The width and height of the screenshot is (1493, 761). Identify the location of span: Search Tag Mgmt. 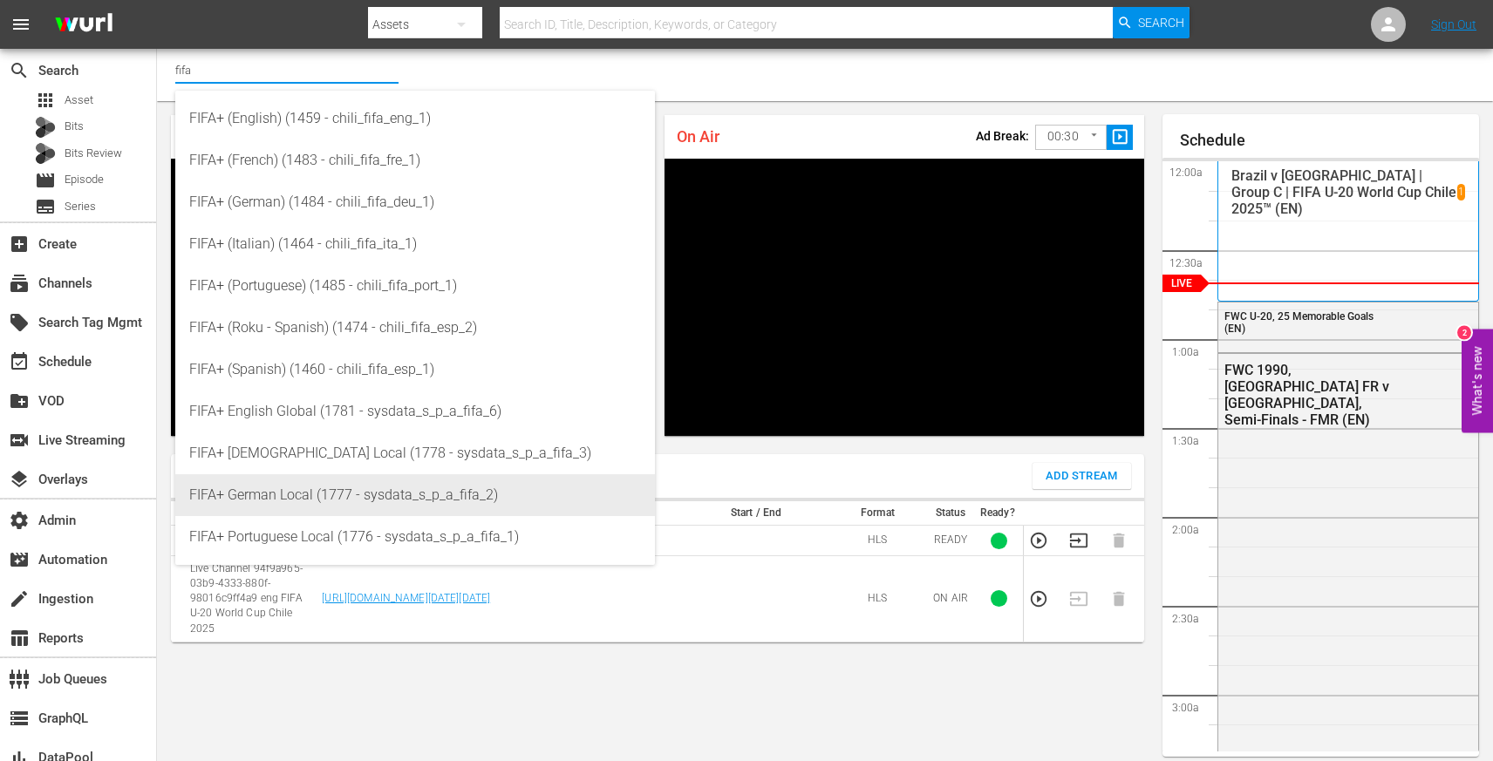
(19, 323).